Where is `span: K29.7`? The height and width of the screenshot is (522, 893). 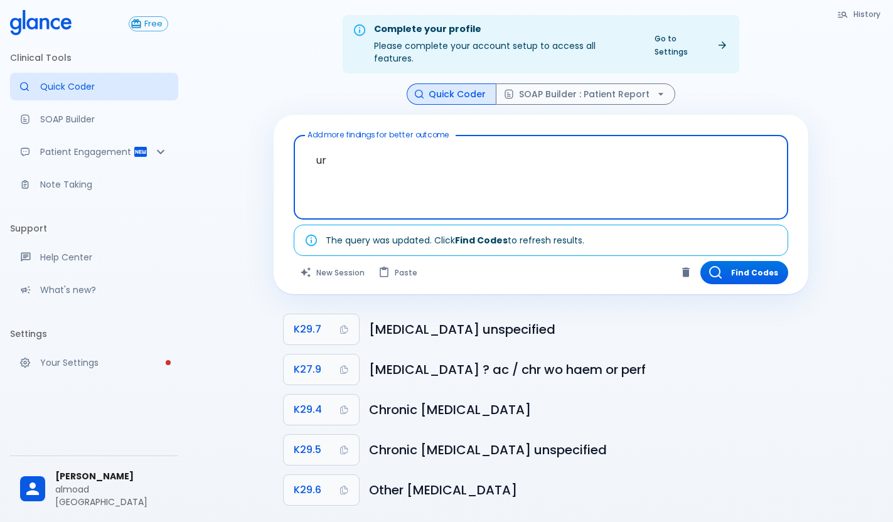
span: K29.7 is located at coordinates (307, 329).